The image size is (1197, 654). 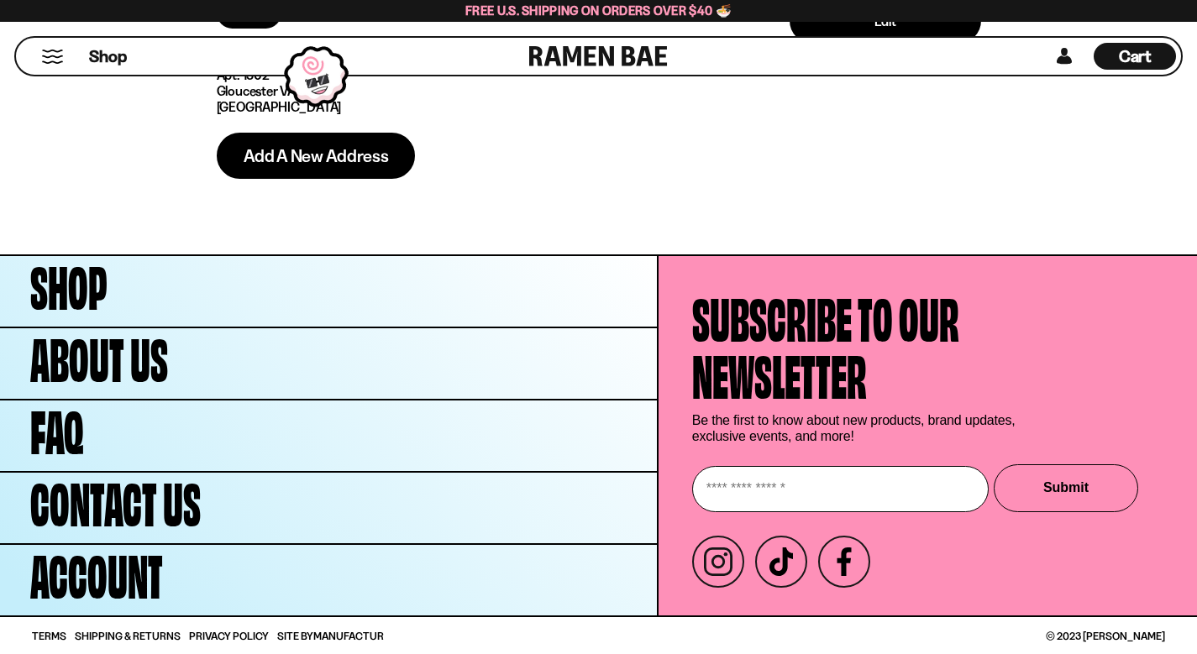 I want to click on button: Mobile Menu Trigger, so click(x=52, y=56).